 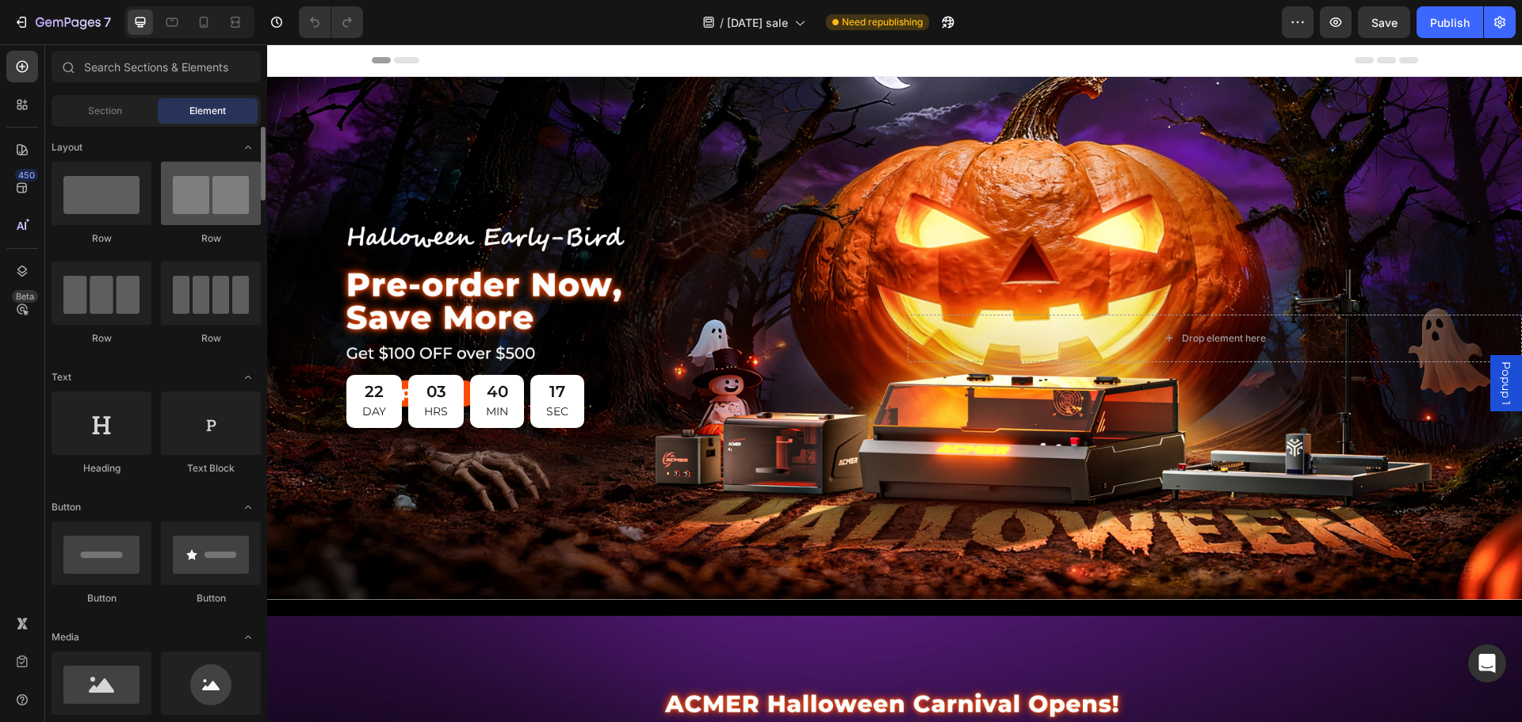 What do you see at coordinates (290, 347) in the screenshot?
I see `div: 17` at bounding box center [290, 347].